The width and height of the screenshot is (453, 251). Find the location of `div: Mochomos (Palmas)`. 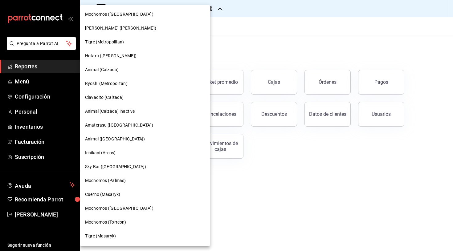

div: Mochomos (Palmas) is located at coordinates (145, 181).